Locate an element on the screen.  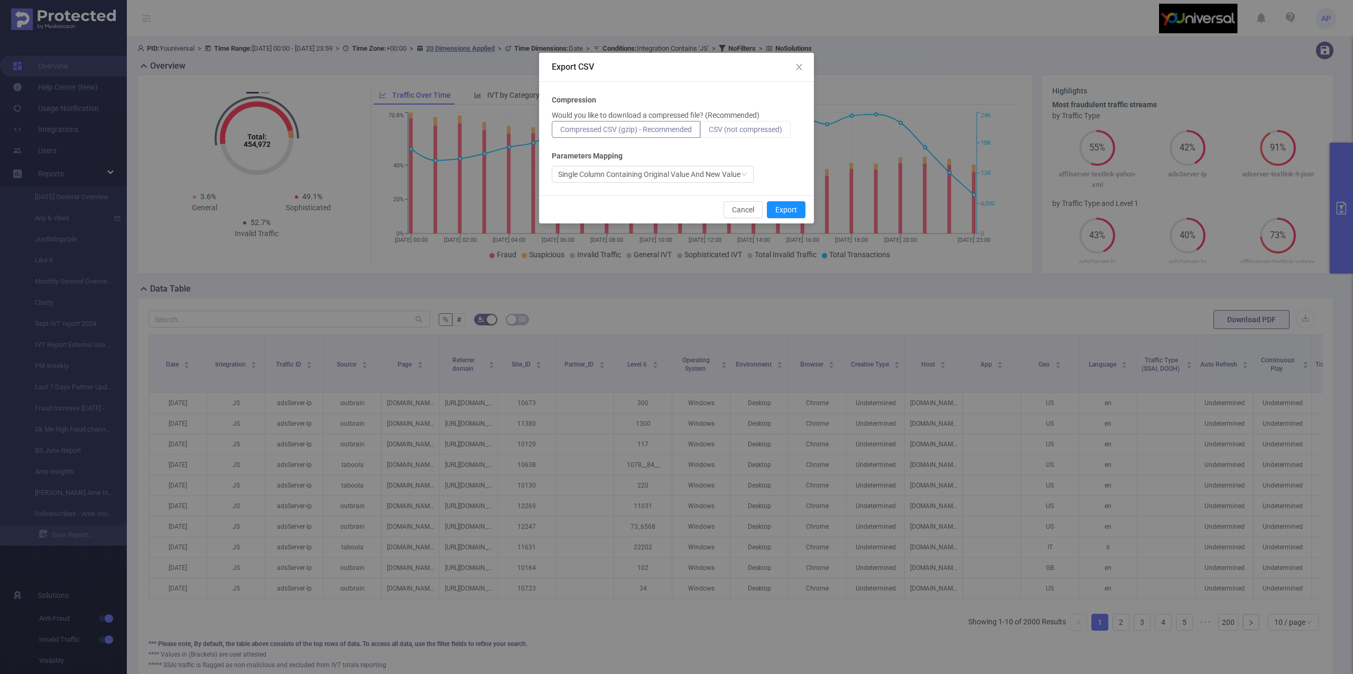
button: Cancel is located at coordinates (743, 210).